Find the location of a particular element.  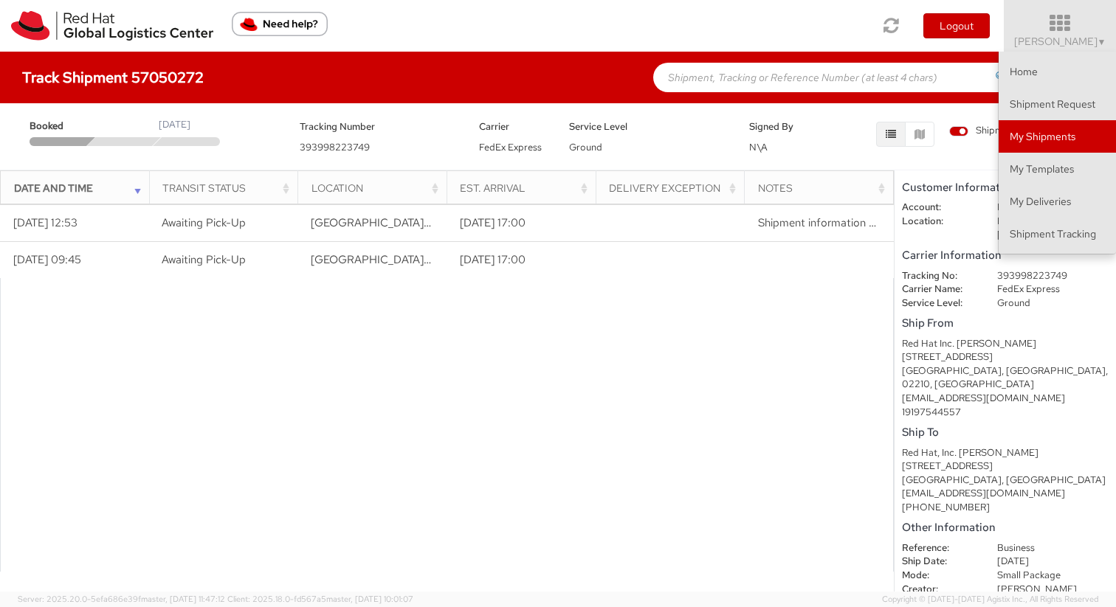

div: Location is located at coordinates (376, 188).